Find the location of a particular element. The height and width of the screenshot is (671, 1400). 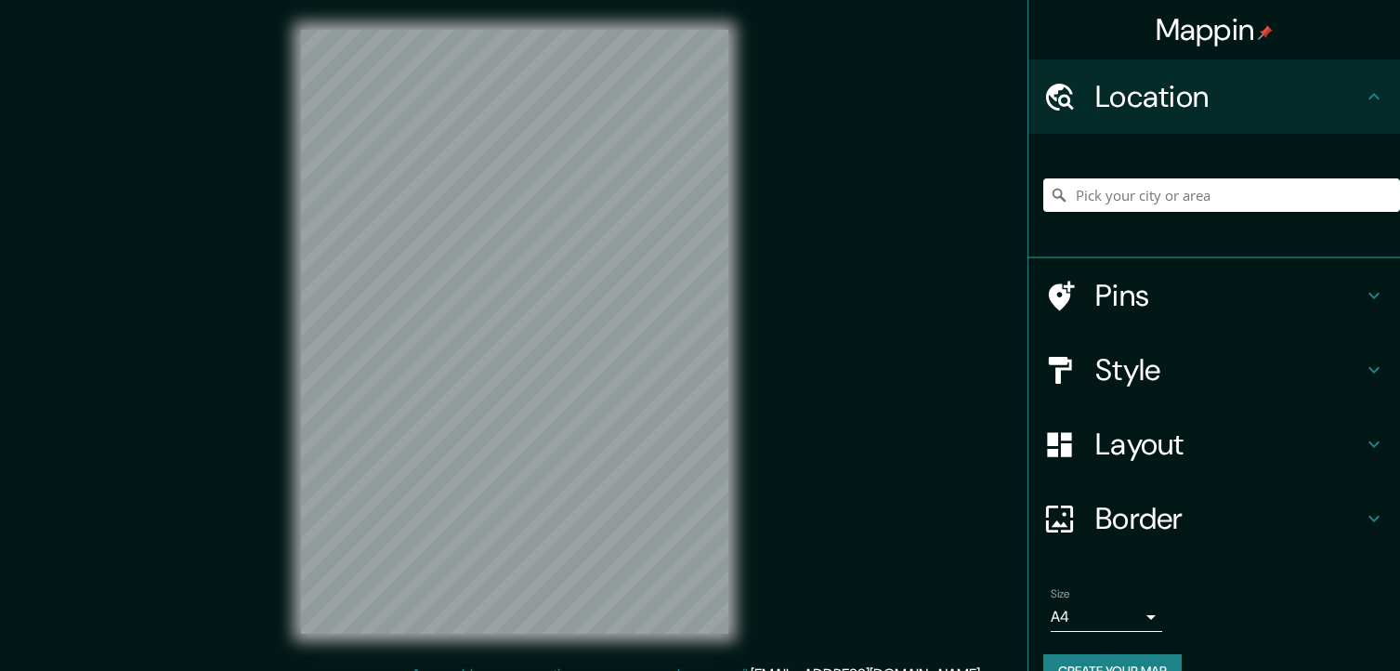

label: Size is located at coordinates (1060, 594).